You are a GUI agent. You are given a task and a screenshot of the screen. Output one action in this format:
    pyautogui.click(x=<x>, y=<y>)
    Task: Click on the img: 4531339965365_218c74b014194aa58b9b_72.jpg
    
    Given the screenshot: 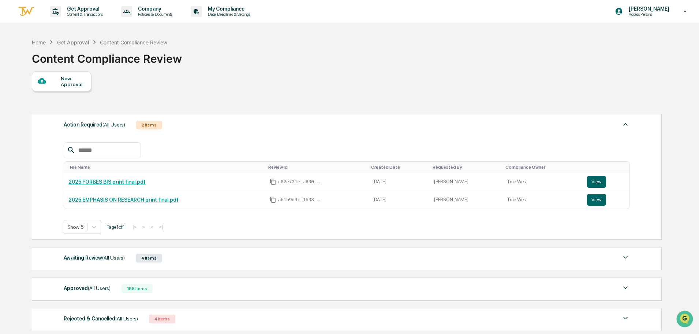 What is the action you would take?
    pyautogui.click(x=22, y=63)
    